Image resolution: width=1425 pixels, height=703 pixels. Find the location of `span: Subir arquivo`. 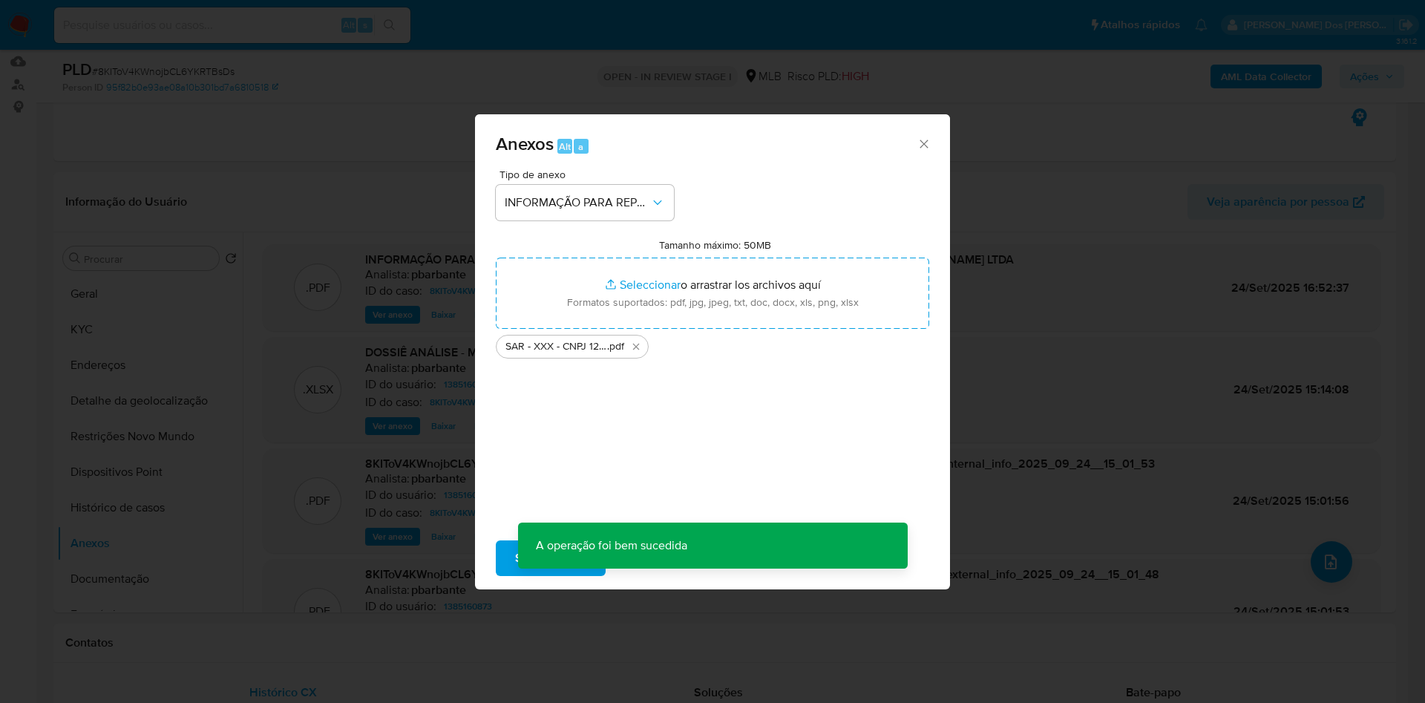

span: Subir arquivo is located at coordinates (551, 558).